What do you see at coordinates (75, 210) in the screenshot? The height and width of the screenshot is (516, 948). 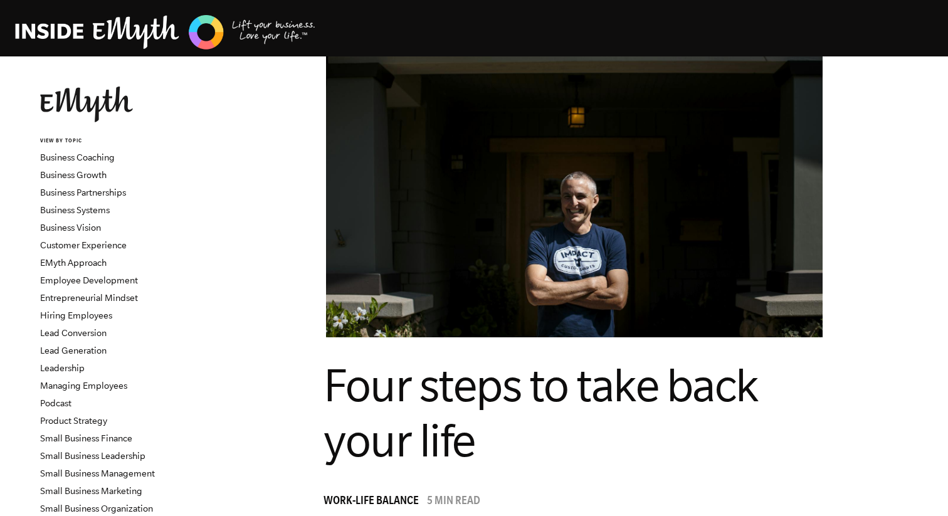 I see `a: Business Systems` at bounding box center [75, 210].